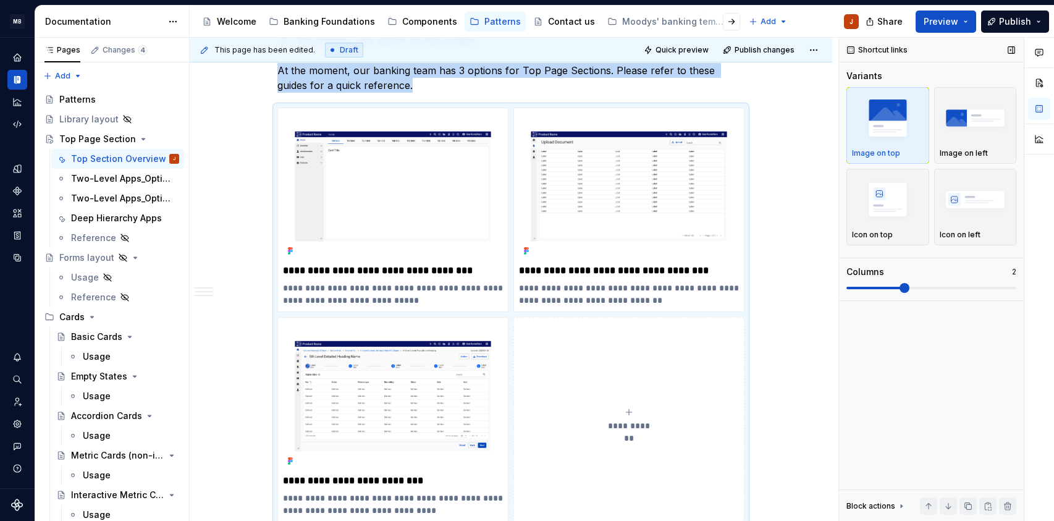  Describe the element at coordinates (117, 198) in the screenshot. I see `a: Two-Level Apps_Option 2` at that location.